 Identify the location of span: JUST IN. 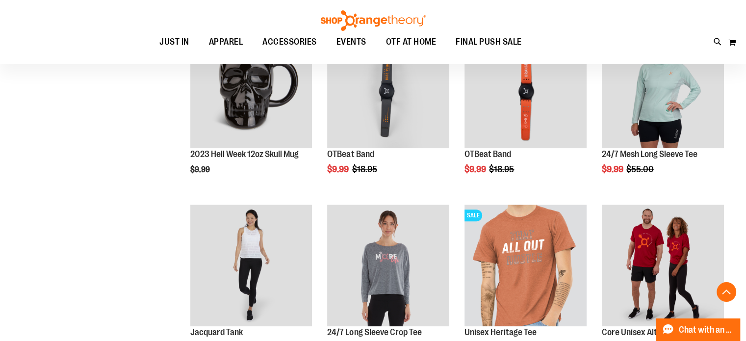
(174, 42).